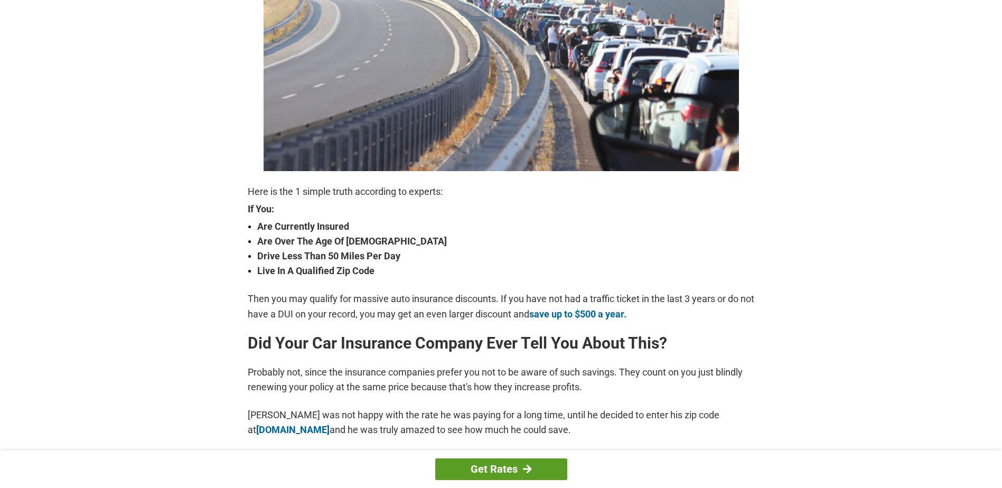  Describe the element at coordinates (501, 306) in the screenshot. I see `p: Then you may qualify for massive auto insurance discounts. If you have not had a traffic ticket i...` at that location.